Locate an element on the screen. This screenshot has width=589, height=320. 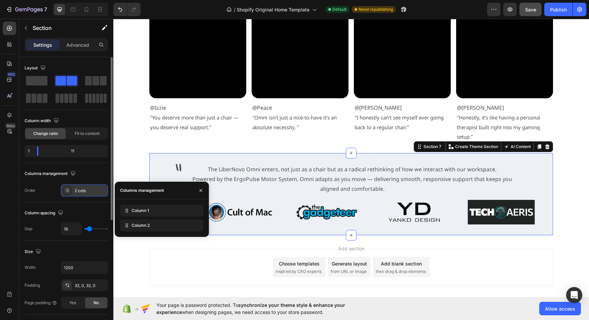
div: Generate layout is located at coordinates (236, 245).